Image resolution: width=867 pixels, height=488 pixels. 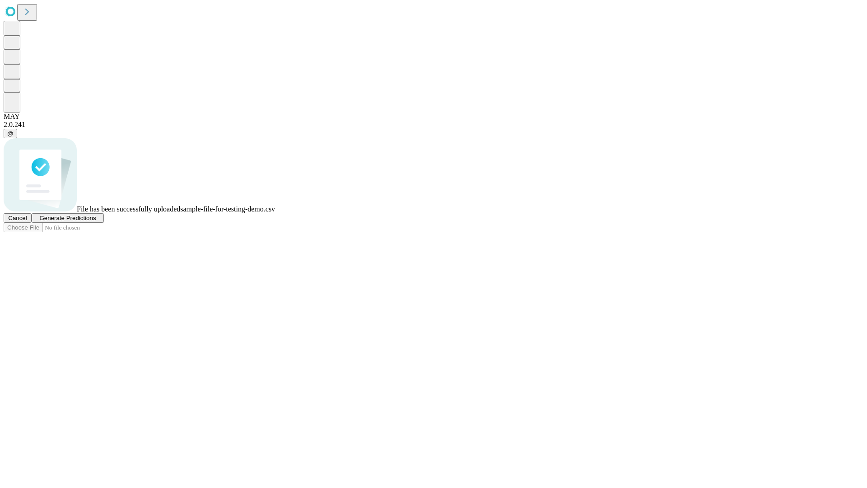 What do you see at coordinates (18, 218) in the screenshot?
I see `span: Cancel` at bounding box center [18, 218].